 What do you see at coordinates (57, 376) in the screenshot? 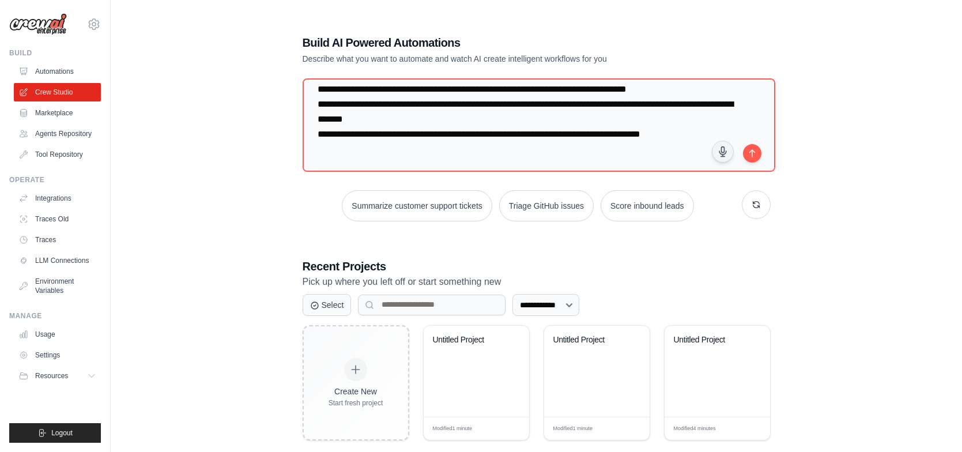
I see `button: Resources` at bounding box center [57, 376].